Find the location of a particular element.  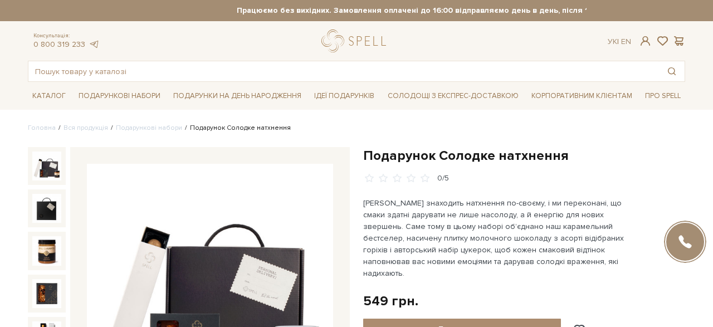

div: 0/5 is located at coordinates (443, 178).